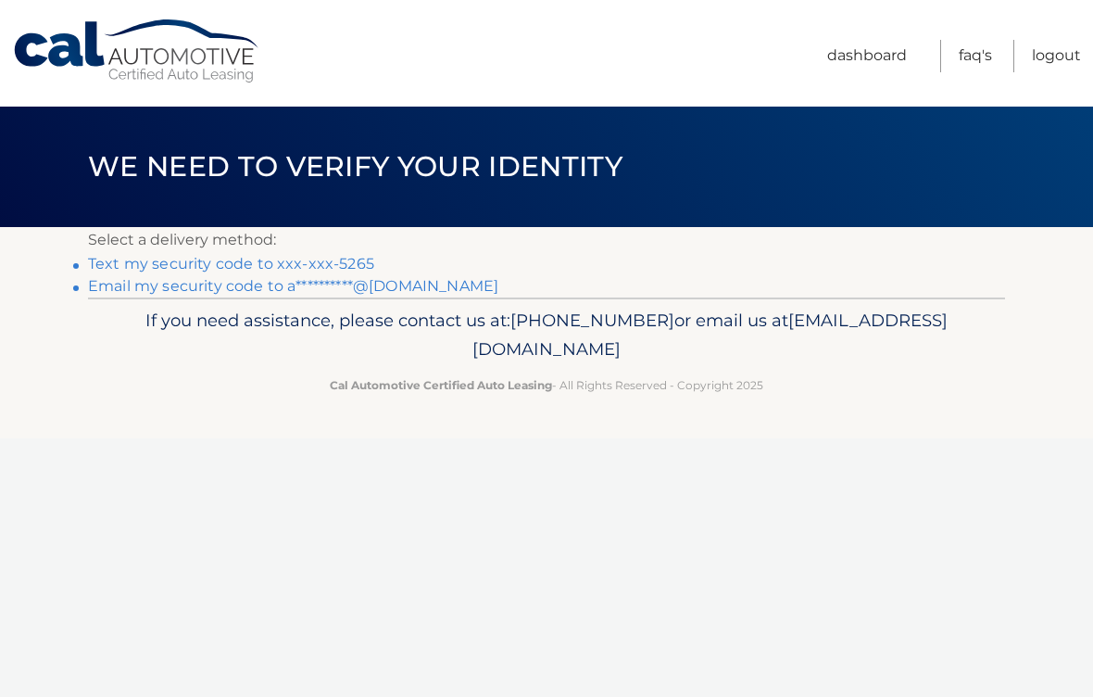 Image resolution: width=1093 pixels, height=697 pixels. I want to click on p: If you need assistance, please contact us at: or email us at, so click(547, 335).